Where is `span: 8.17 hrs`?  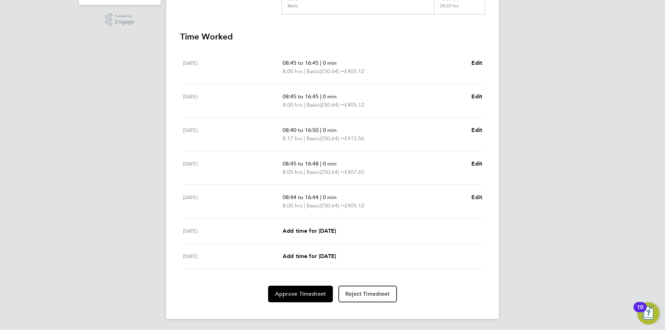 span: 8.17 hrs is located at coordinates (292, 138).